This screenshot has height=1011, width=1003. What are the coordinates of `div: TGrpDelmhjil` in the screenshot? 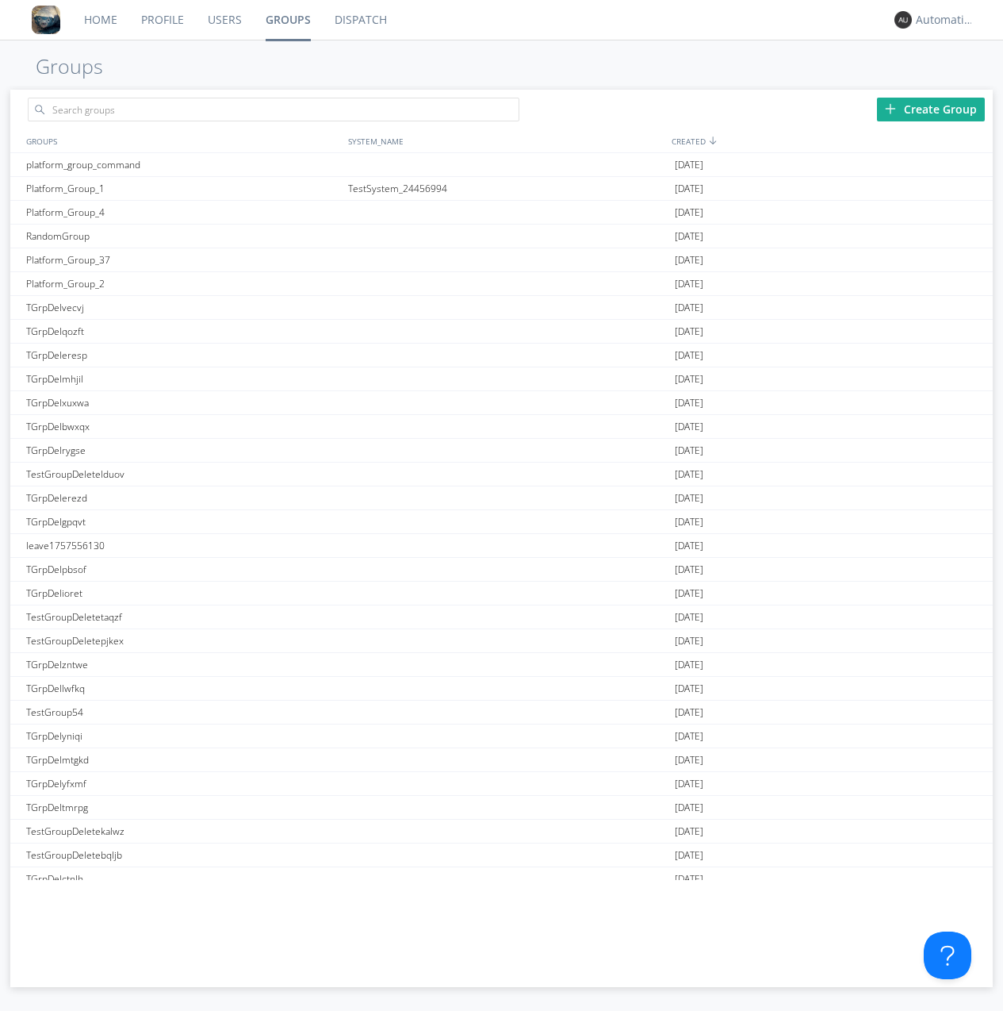 It's located at (183, 378).